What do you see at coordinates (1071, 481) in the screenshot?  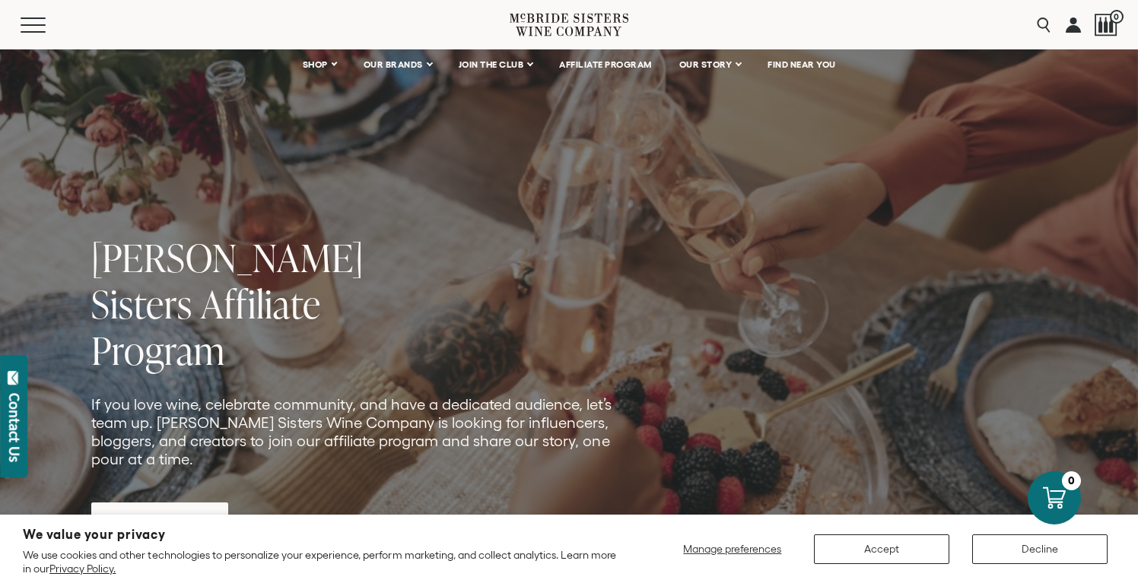 I see `div: 0` at bounding box center [1071, 481].